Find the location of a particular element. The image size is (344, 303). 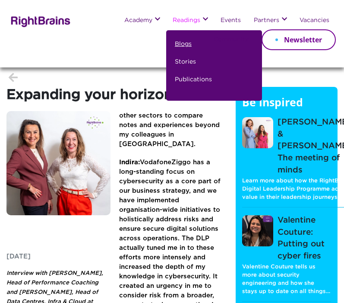

h5: Be inspired is located at coordinates (287, 106).